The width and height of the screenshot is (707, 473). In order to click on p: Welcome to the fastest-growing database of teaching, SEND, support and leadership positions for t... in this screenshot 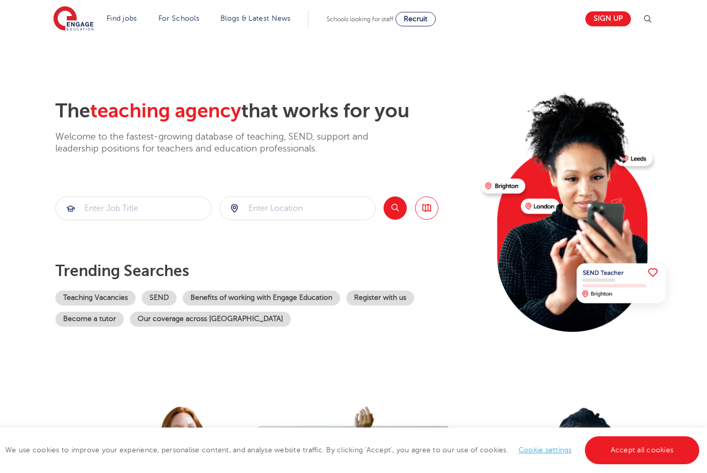, I will do `click(226, 143)`.